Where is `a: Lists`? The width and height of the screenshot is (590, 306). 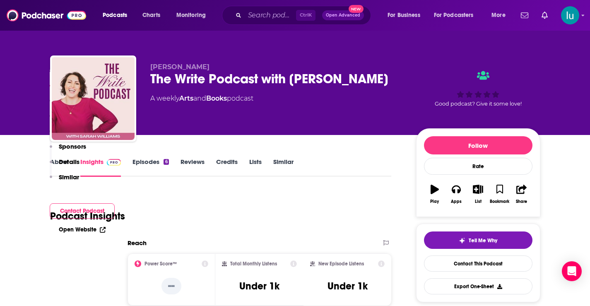
a: Lists is located at coordinates (255, 167).